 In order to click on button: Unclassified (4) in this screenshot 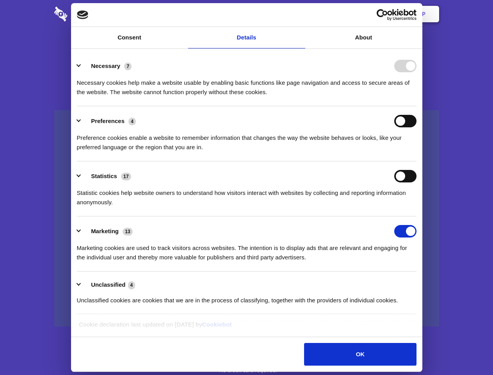, I will do `click(108, 284)`.